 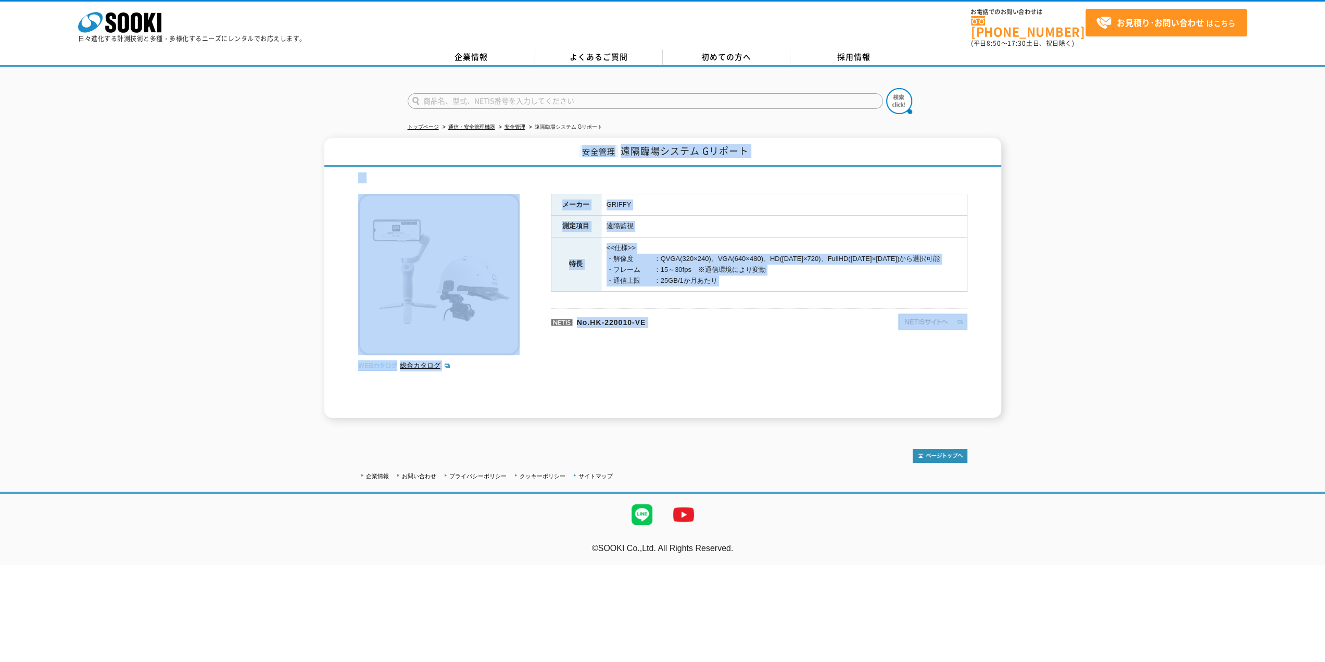 I want to click on a: 初めての方へ, so click(x=726, y=57).